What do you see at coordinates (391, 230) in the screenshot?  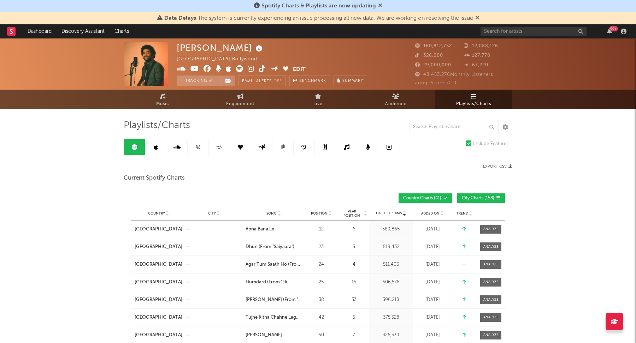 I see `div: 589,865` at bounding box center [391, 230].